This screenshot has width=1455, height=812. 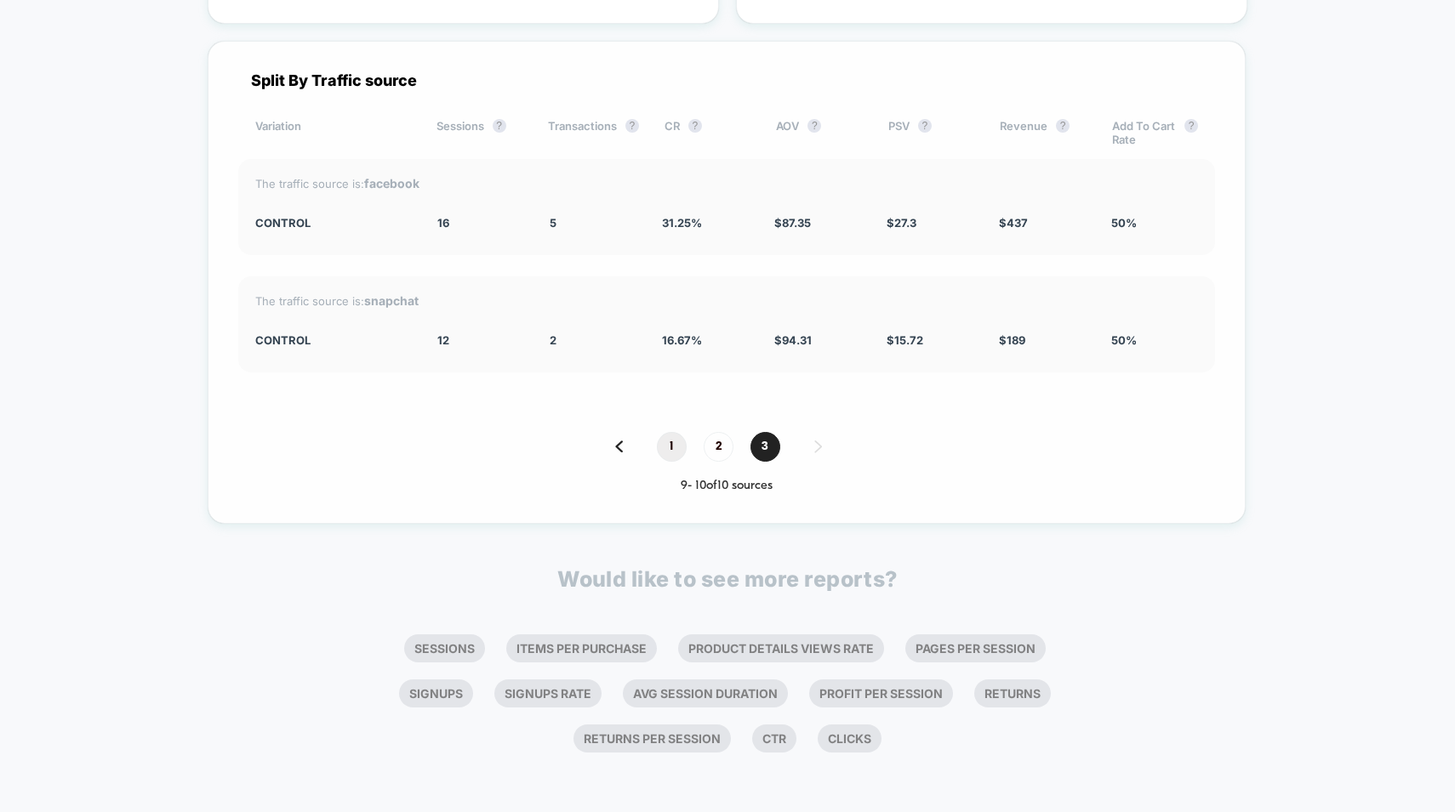 I want to click on li: Ctr, so click(x=774, y=738).